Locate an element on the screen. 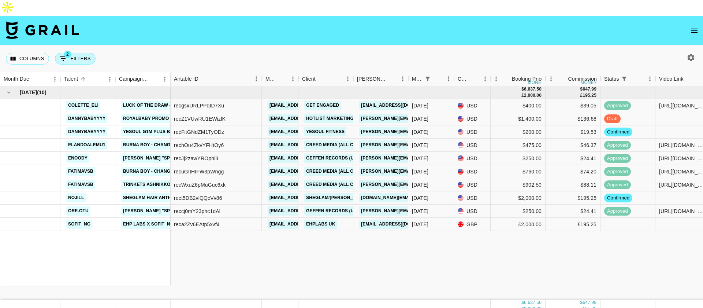 The height and width of the screenshot is (308, 703). span: ( 10 ) is located at coordinates (42, 92).